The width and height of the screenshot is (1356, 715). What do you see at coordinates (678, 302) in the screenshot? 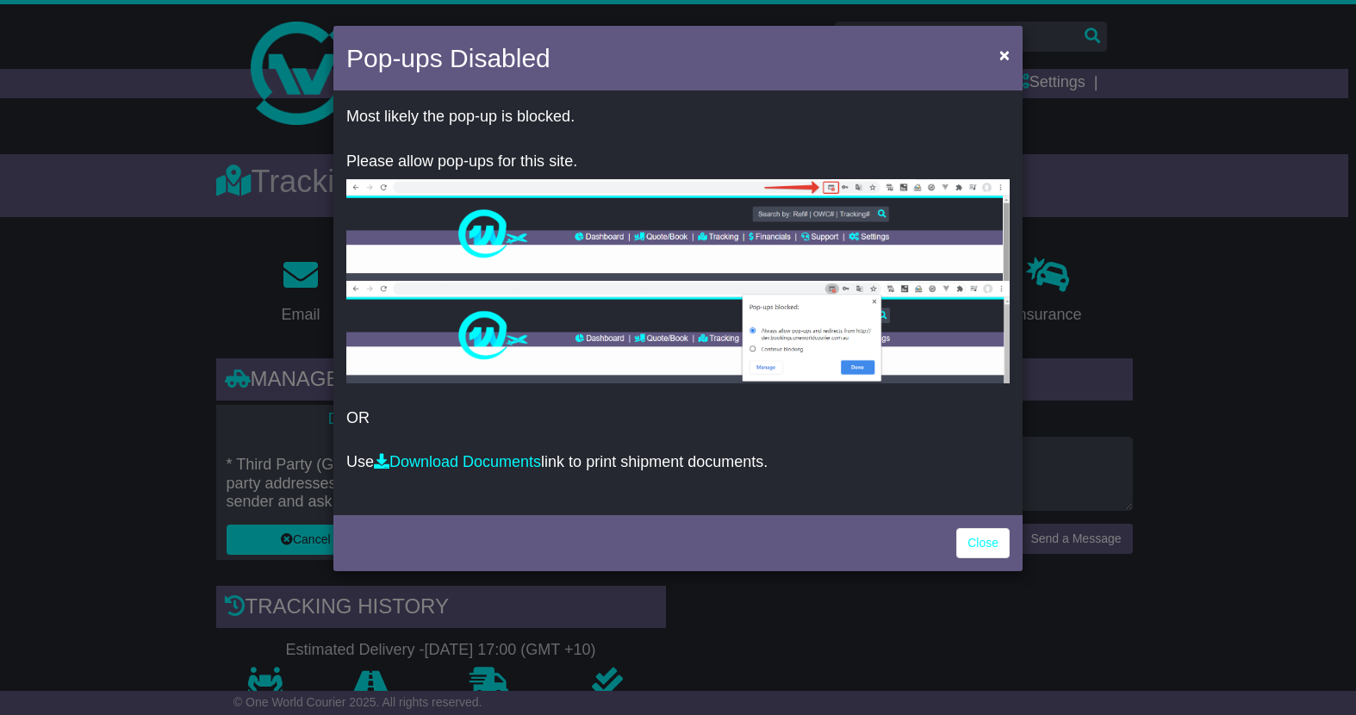
I see `div: OR` at bounding box center [678, 302].